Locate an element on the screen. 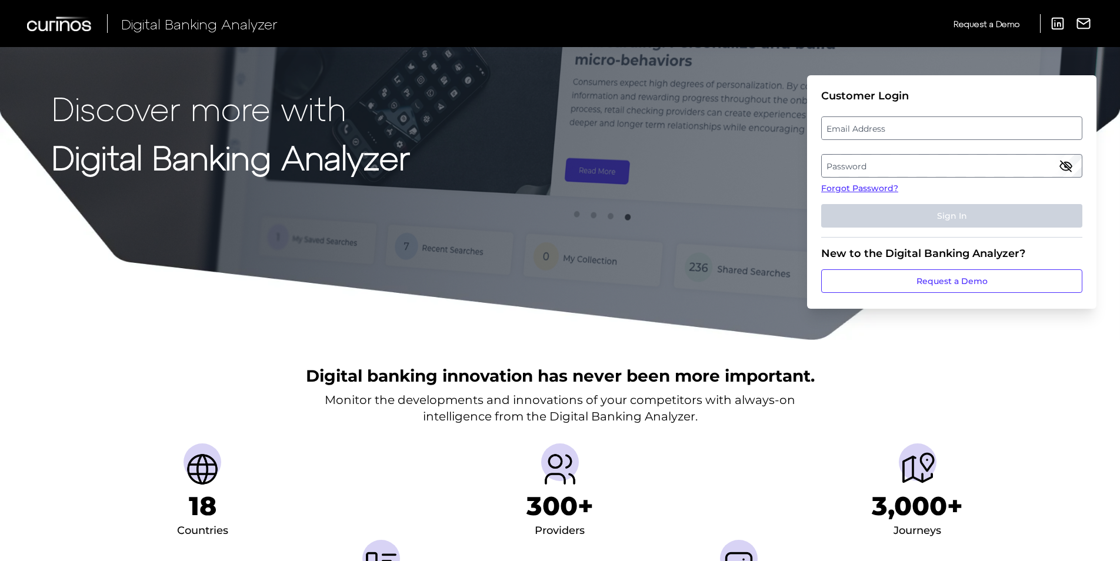 This screenshot has width=1120, height=561. p: Discover more with is located at coordinates (231, 108).